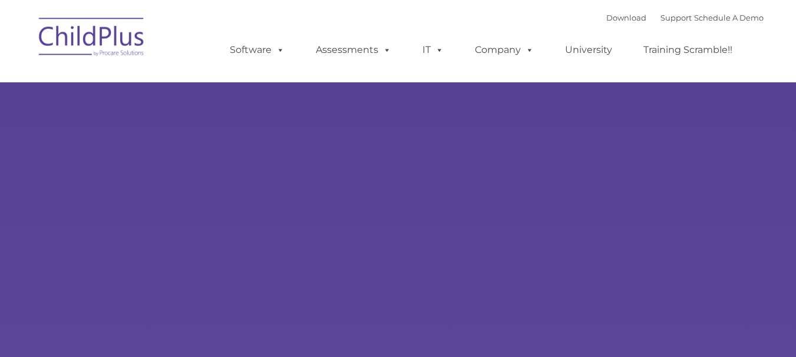  I want to click on a: IT, so click(433, 50).